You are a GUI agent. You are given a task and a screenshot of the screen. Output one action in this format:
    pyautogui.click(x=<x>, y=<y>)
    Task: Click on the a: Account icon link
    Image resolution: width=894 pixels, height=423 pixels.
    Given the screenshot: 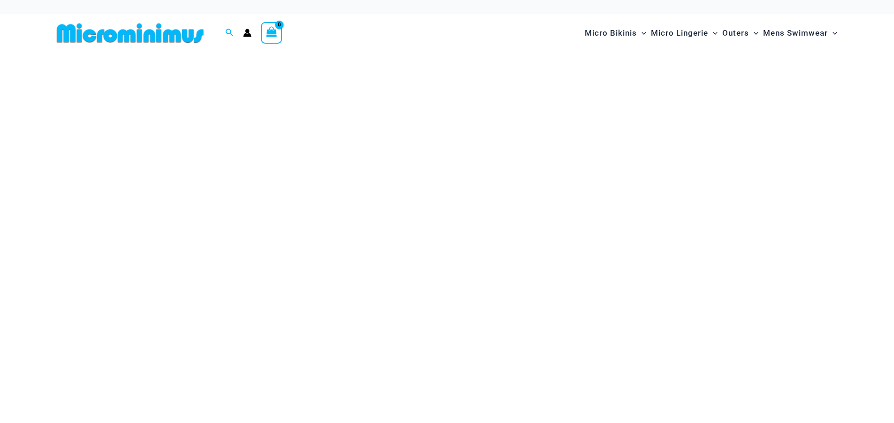 What is the action you would take?
    pyautogui.click(x=247, y=33)
    